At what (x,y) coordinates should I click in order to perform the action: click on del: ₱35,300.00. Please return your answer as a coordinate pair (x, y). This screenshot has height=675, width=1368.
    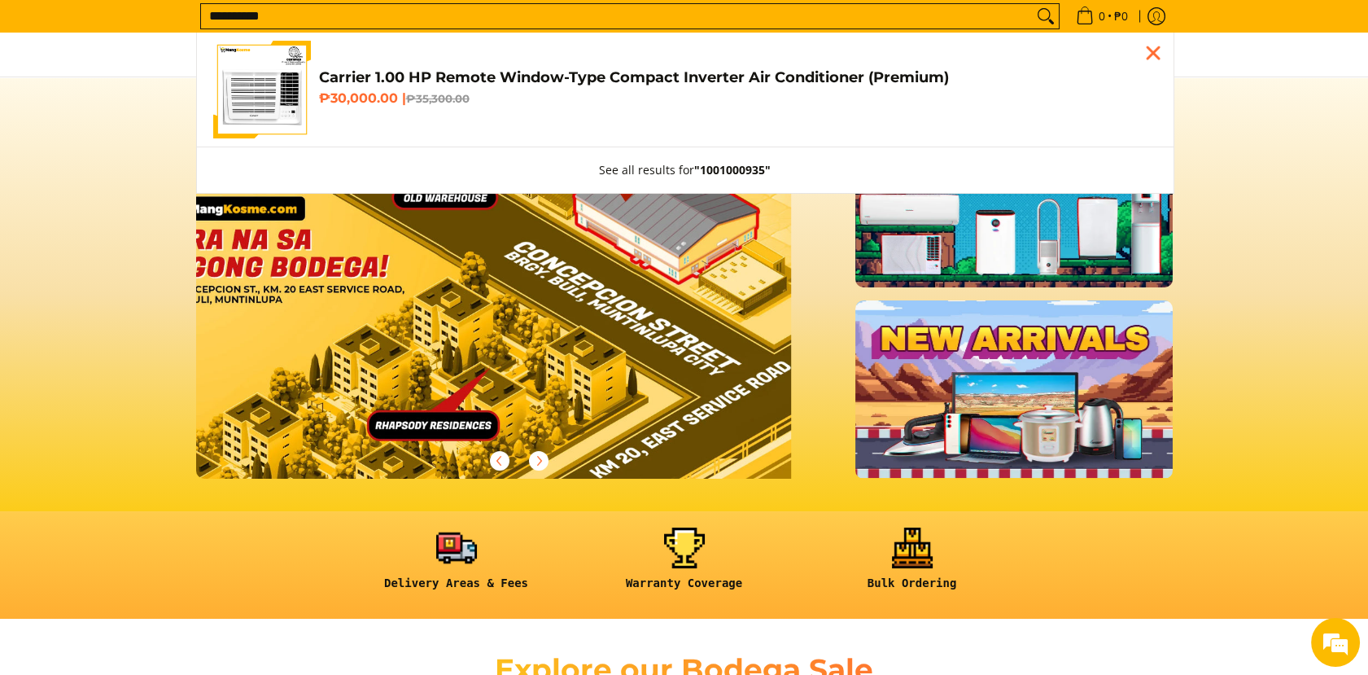
    Looking at the image, I should click on (438, 98).